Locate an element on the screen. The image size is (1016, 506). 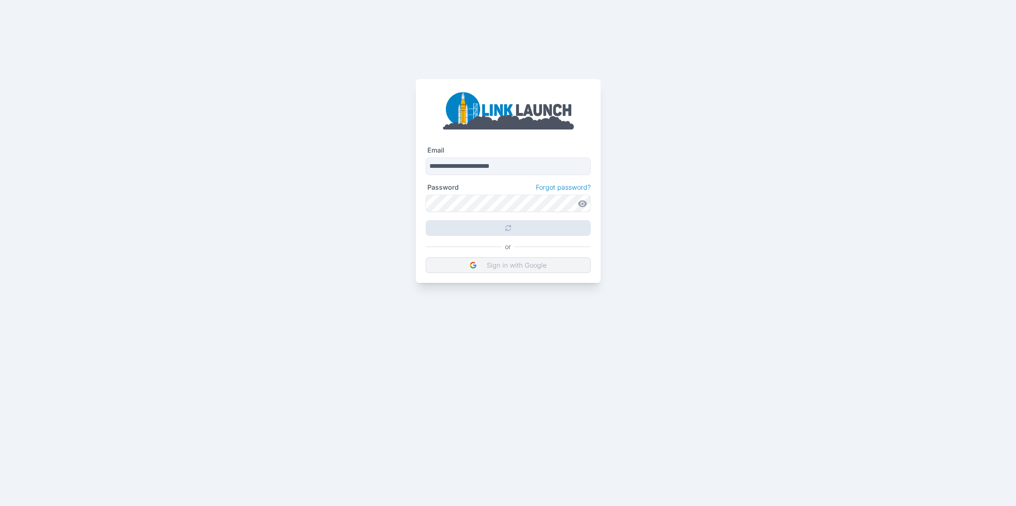
label: Email is located at coordinates (436, 150).